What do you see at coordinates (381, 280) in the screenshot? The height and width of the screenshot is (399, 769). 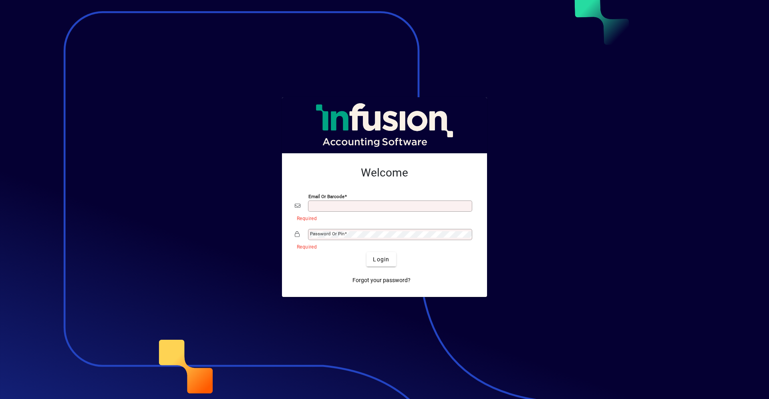 I see `a: Forgot your password?` at bounding box center [381, 280].